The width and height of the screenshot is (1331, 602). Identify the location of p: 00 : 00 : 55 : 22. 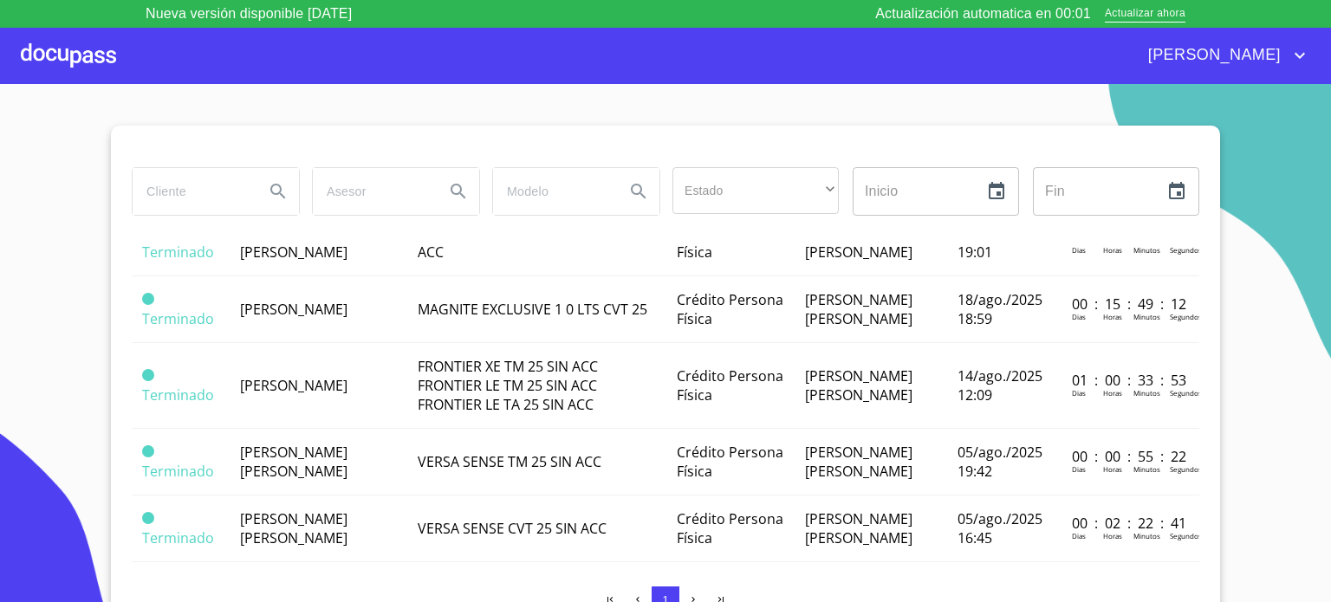
(1130, 457).